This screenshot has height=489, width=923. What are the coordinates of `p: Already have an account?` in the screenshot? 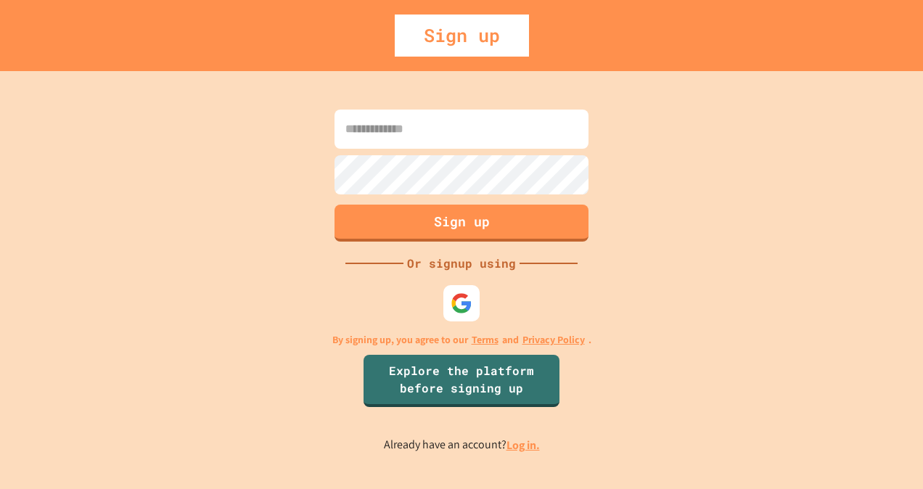 It's located at (461, 445).